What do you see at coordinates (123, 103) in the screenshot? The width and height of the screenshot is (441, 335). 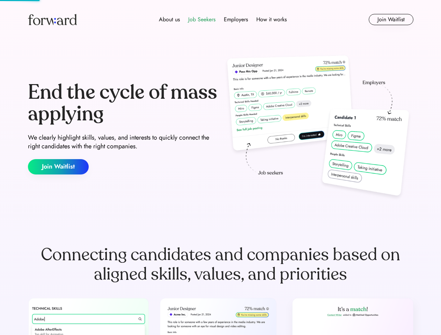 I see `div: End the cycle of mass applying` at bounding box center [123, 103].